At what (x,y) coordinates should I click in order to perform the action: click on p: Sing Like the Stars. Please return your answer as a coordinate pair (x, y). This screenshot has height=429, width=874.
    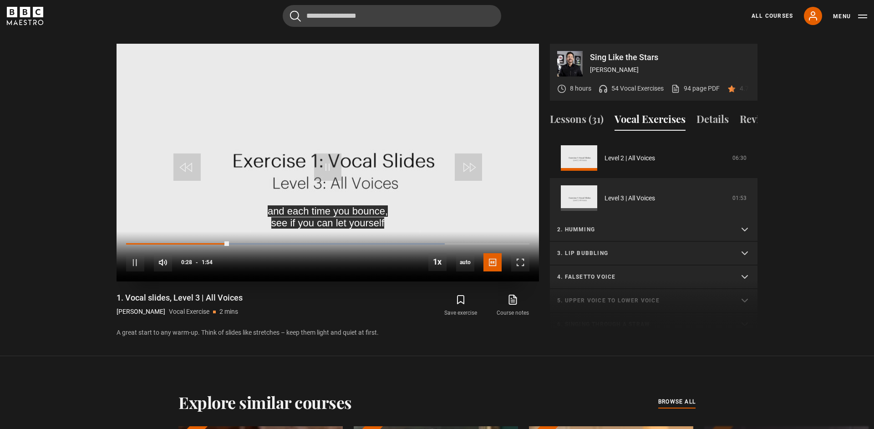
    Looking at the image, I should click on (670, 57).